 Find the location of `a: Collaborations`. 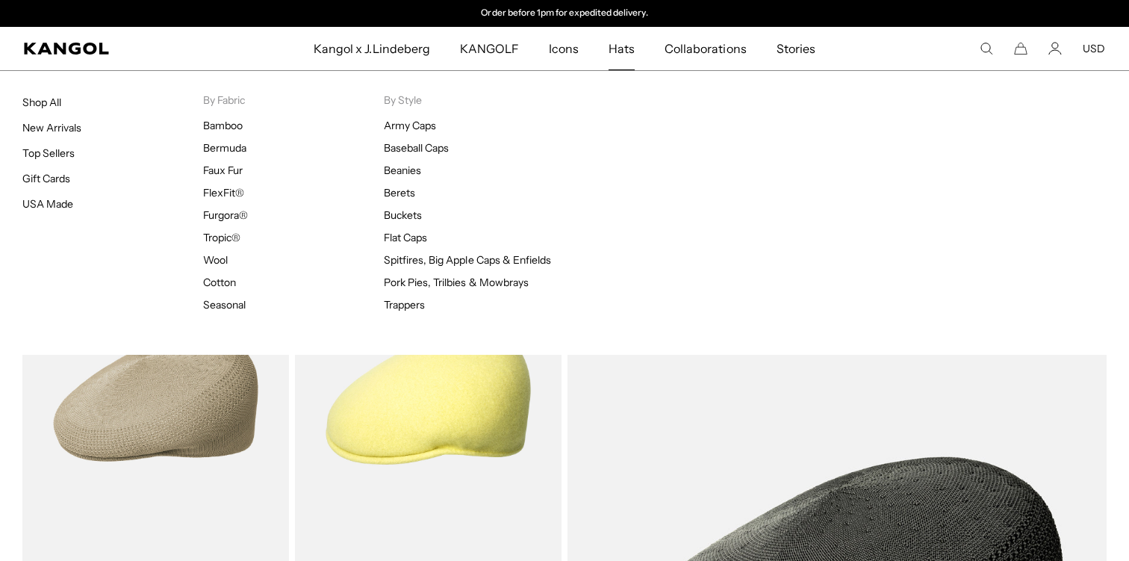

a: Collaborations is located at coordinates (705, 49).